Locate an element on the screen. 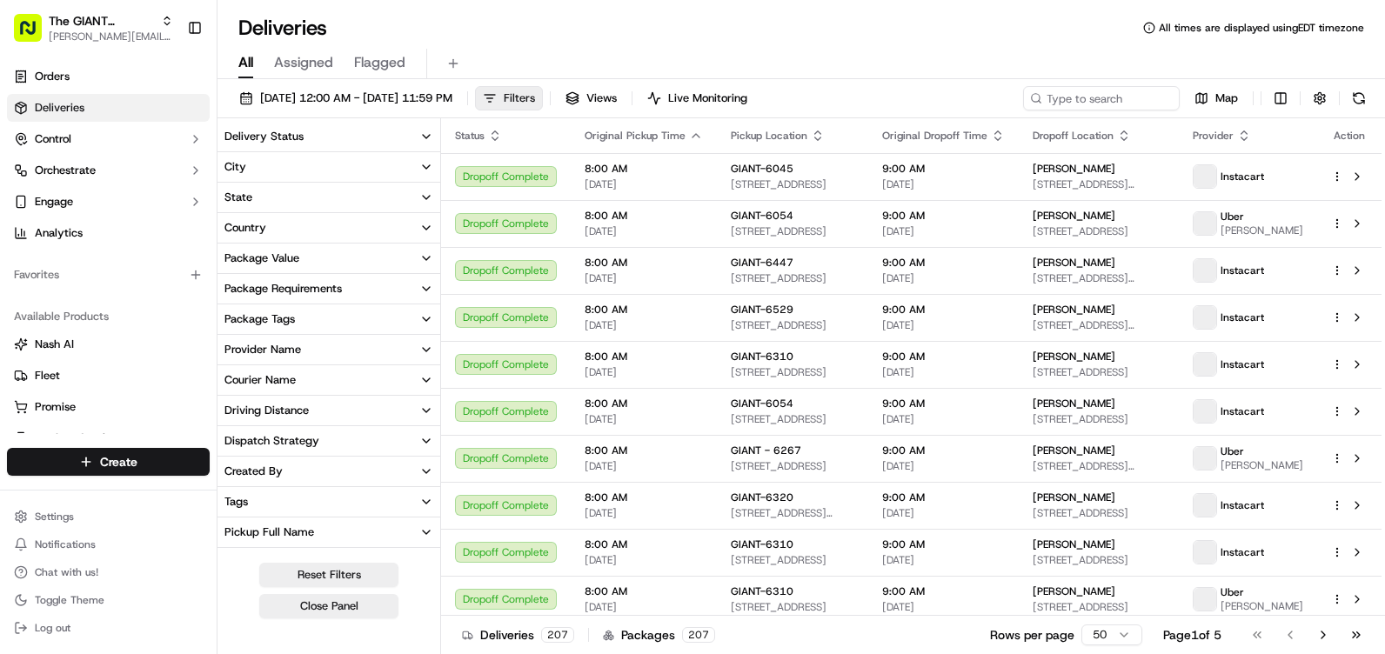  span: GIANT-6447 is located at coordinates (762, 263).